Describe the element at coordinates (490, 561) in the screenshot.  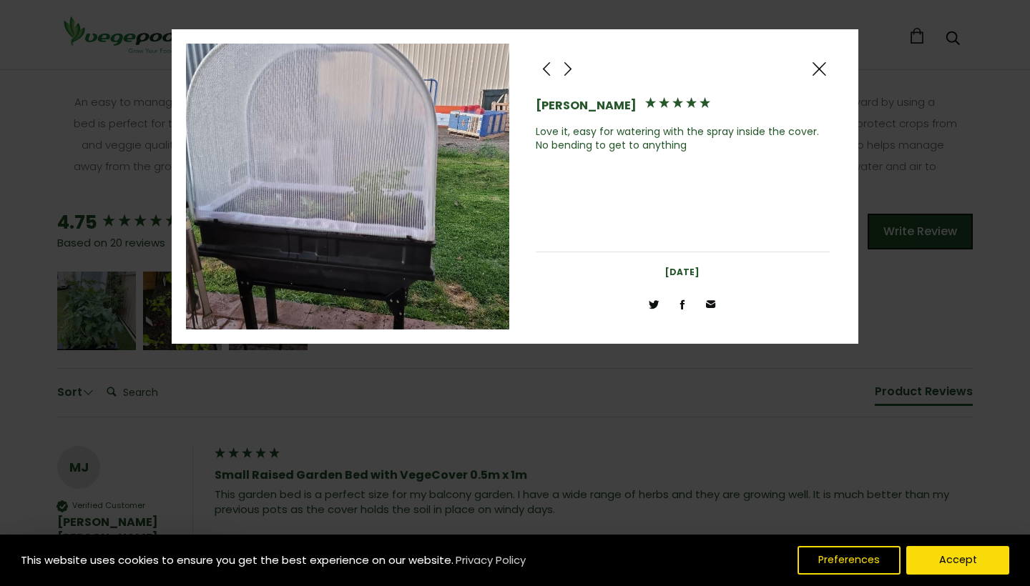
I see `a: Privacy Policy (opens in a new tab)` at that location.